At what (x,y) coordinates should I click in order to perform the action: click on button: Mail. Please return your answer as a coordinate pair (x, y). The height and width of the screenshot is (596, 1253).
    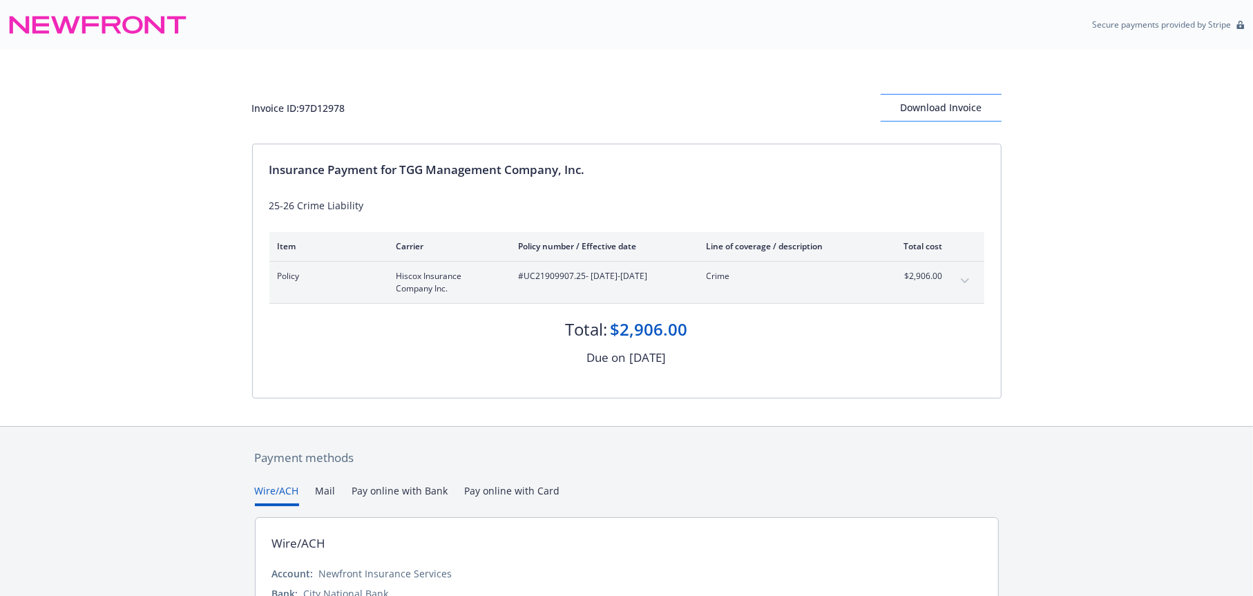
    Looking at the image, I should click on (325, 495).